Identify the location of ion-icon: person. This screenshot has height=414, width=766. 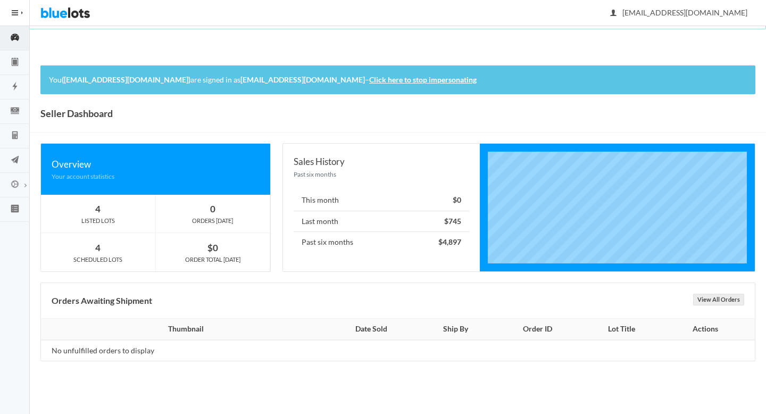
(614, 13).